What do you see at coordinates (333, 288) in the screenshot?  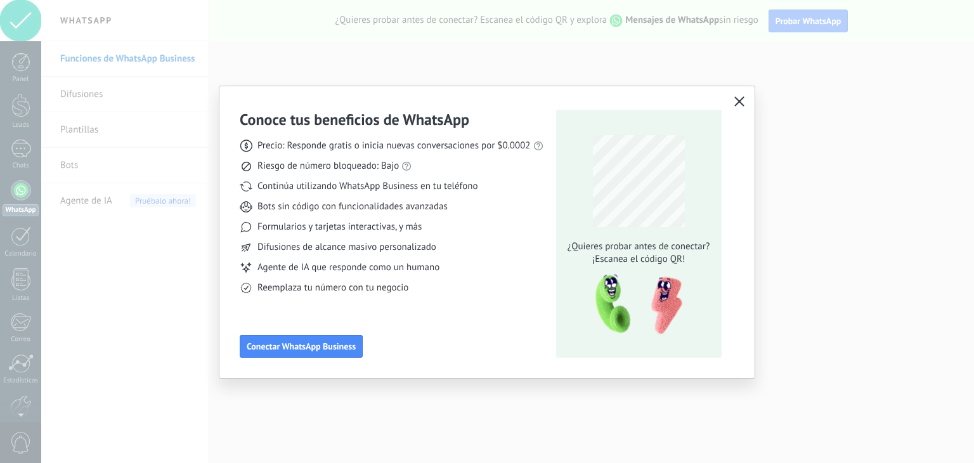 I see `span: Reemplaza tu número con tu negocio` at bounding box center [333, 288].